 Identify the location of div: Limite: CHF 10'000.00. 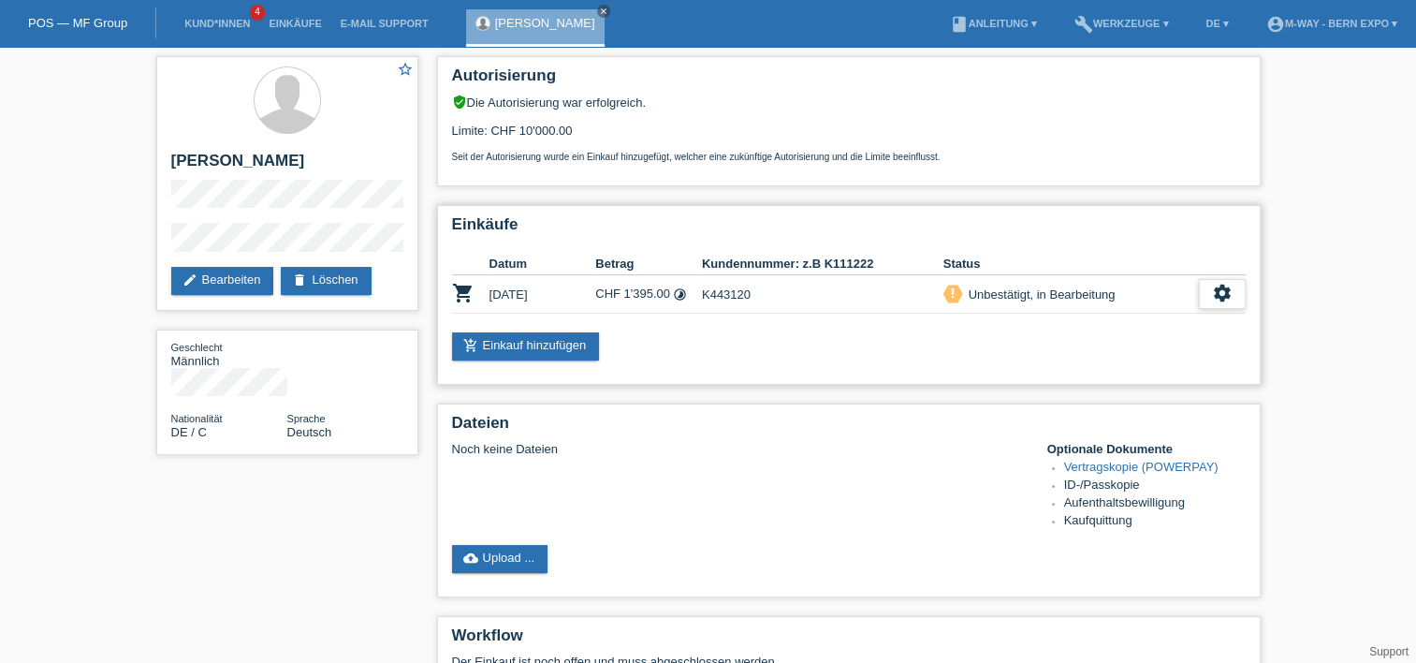
(849, 136).